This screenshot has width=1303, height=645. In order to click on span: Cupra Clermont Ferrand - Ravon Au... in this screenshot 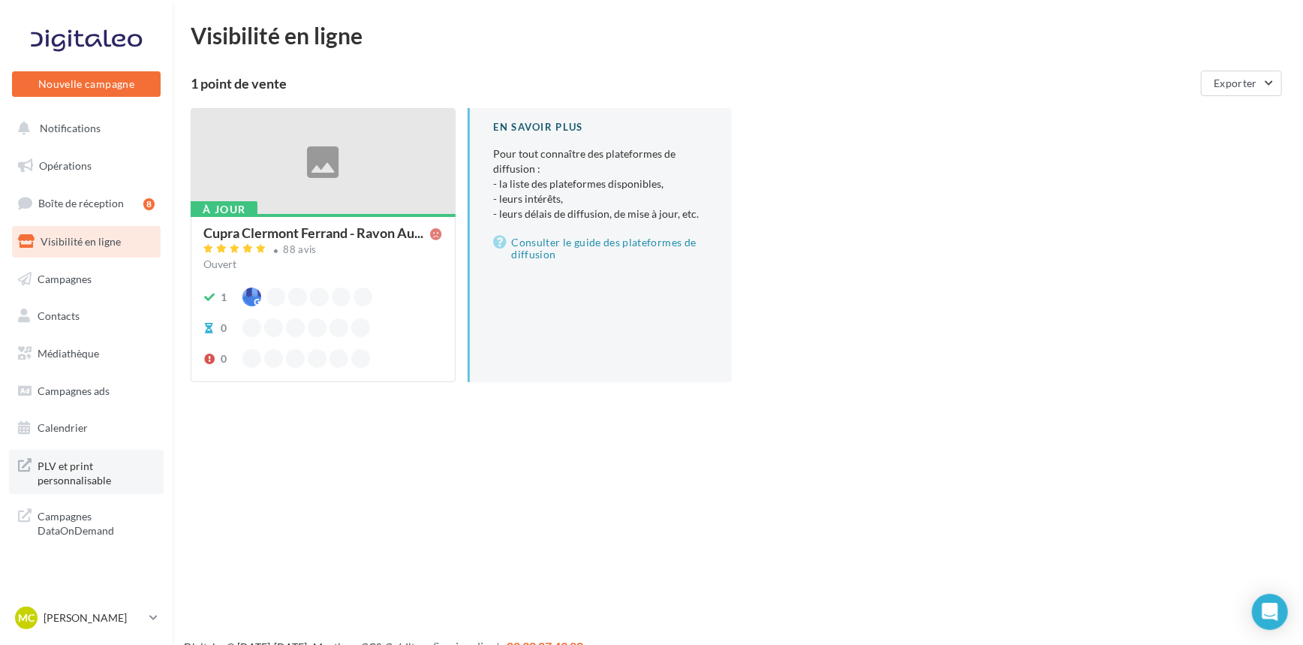, I will do `click(313, 233)`.